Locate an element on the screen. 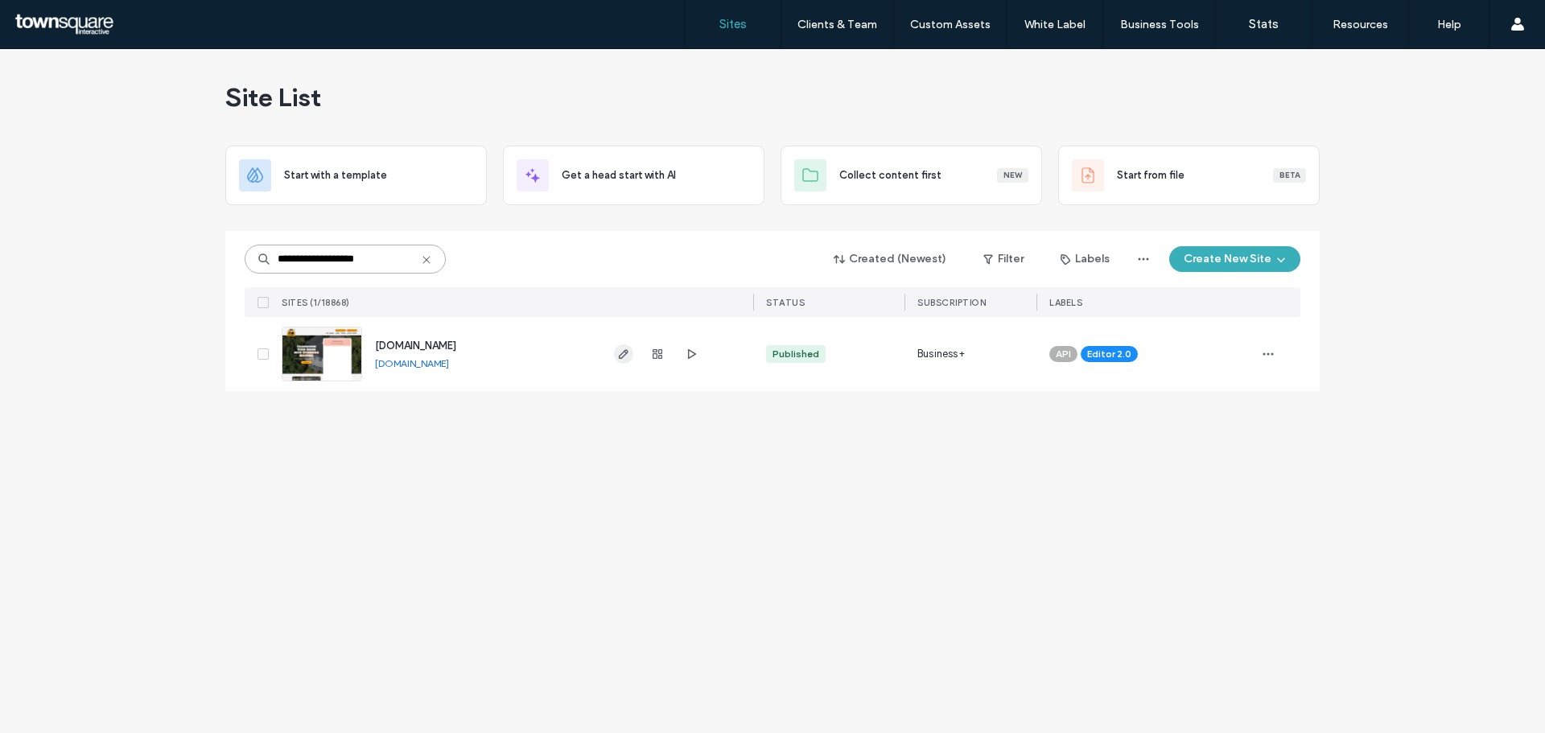 Image resolution: width=1545 pixels, height=733 pixels. div: Beta is located at coordinates (1289, 175).